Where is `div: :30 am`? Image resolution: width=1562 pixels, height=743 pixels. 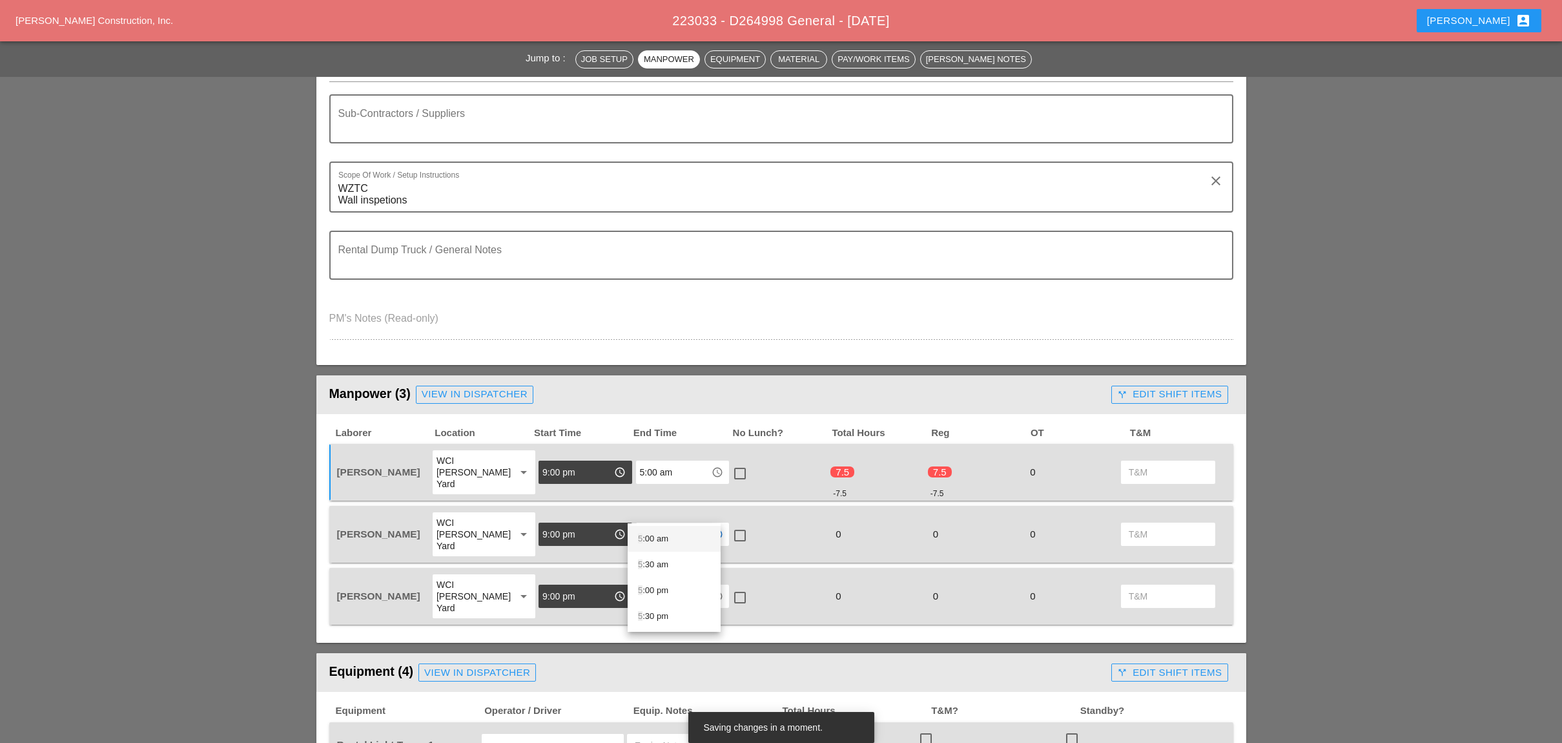
div: :30 am is located at coordinates (674, 564).